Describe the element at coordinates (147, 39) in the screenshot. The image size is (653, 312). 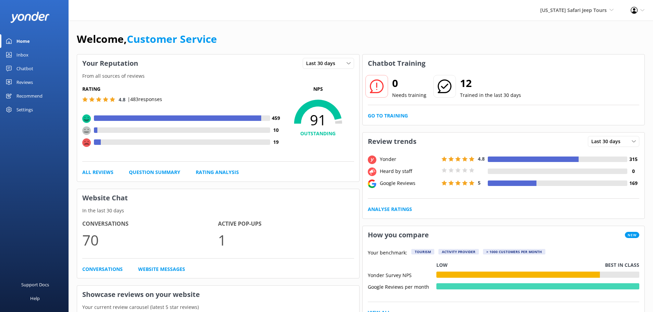
I see `h1: Welcome,` at that location.